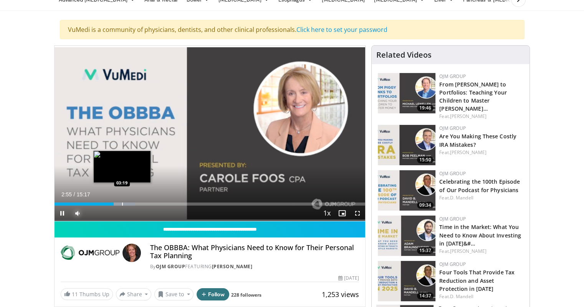 This screenshot has width=584, height=307. I want to click on img: 282c92bf-9480-4465-9a17-aeac8df0c943.150x105_q85_crop-smart_upscale.jpg, so click(407, 93).